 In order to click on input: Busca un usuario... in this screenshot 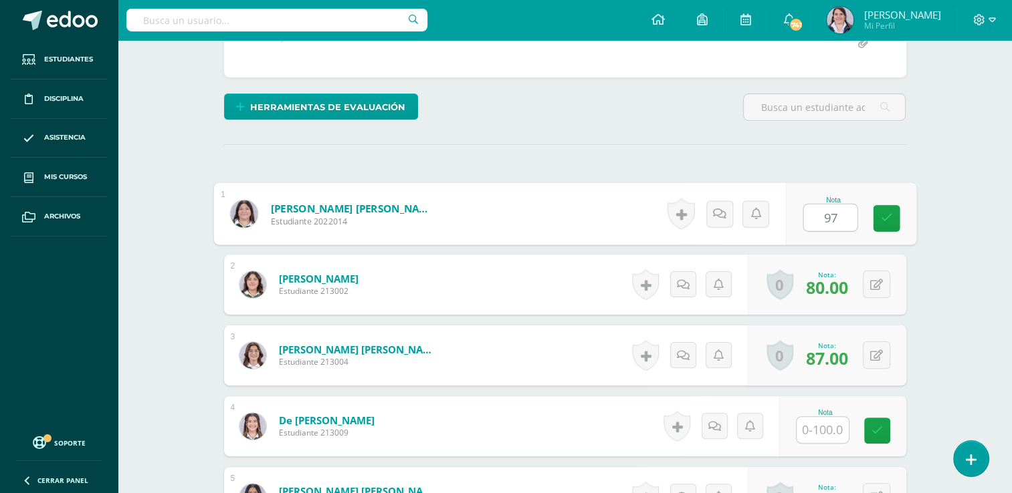, I will do `click(277, 20)`.